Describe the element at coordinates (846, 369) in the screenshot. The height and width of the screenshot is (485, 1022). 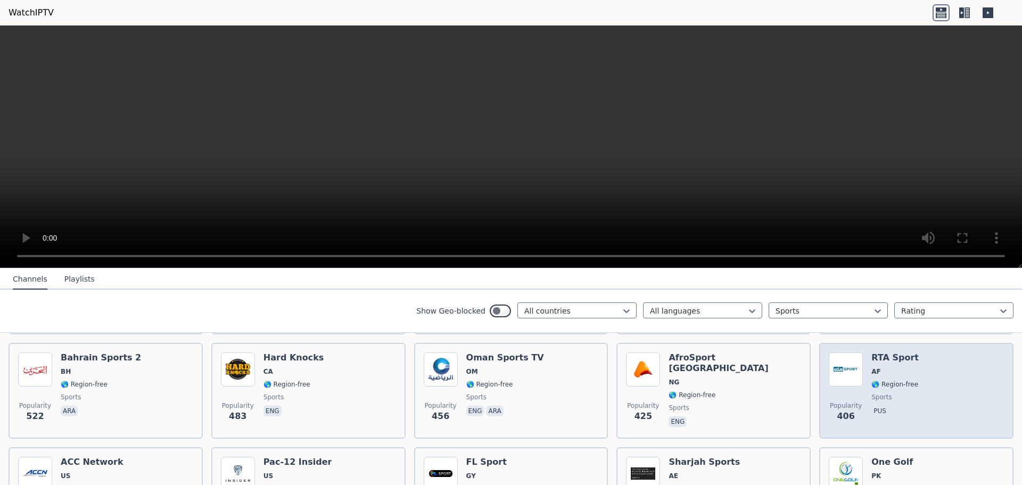
I see `img: RTA Sport` at that location.